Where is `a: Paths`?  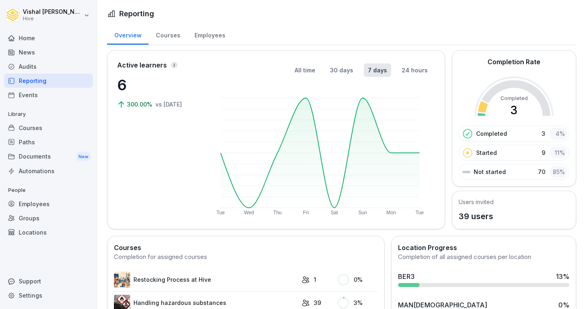
a: Paths is located at coordinates (48, 142).